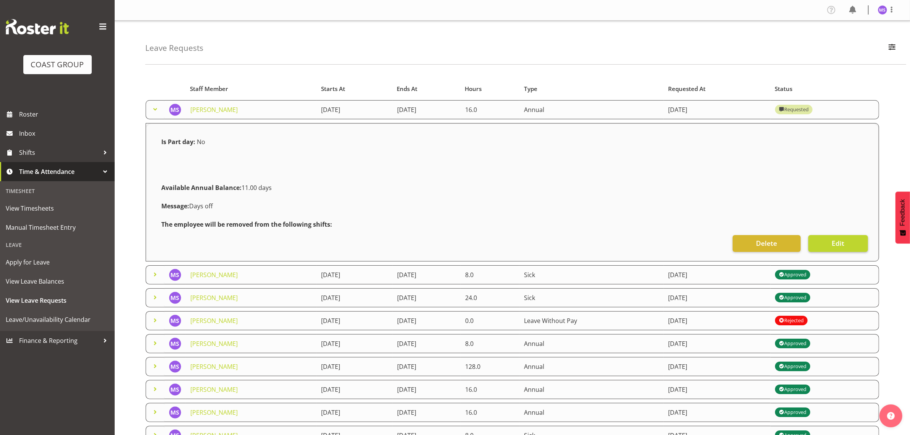  I want to click on img: help-xxl-2.png, so click(891, 416).